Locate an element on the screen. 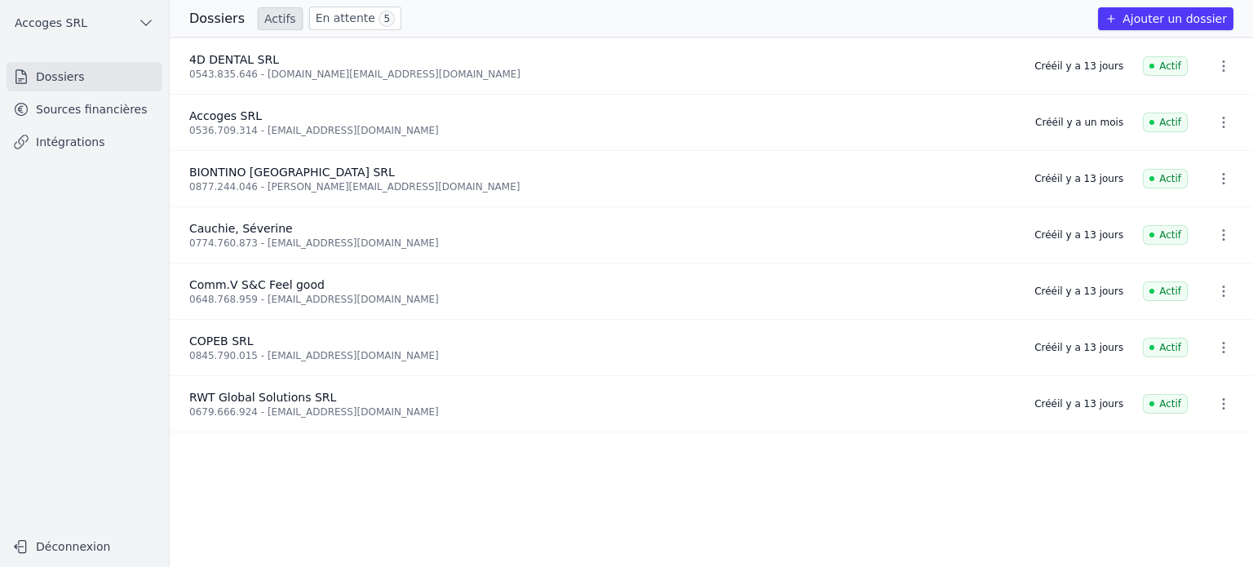 The height and width of the screenshot is (567, 1253). button: Accoges SRL is located at coordinates (84, 23).